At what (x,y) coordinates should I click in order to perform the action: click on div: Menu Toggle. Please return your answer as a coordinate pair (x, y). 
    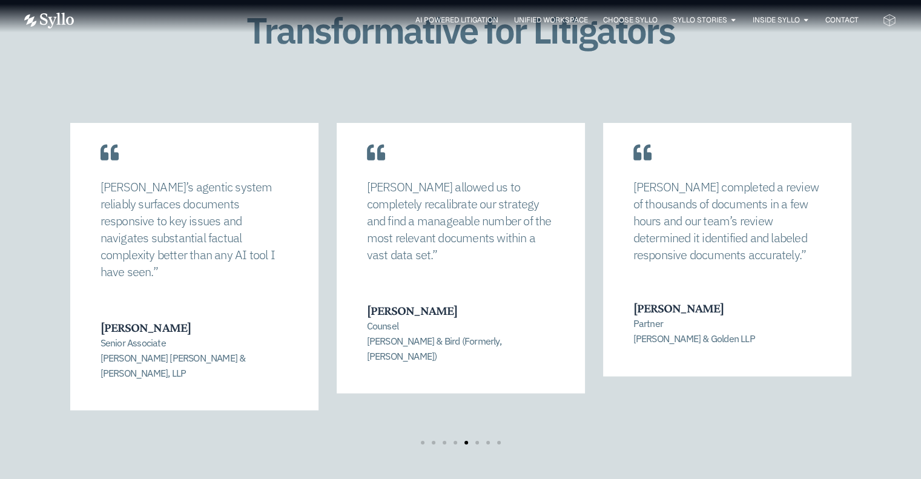
    Looking at the image, I should click on (478, 20).